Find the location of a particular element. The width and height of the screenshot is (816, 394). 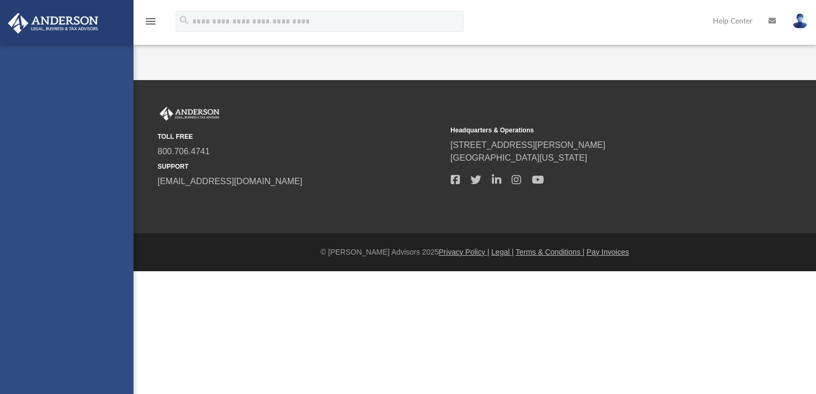

a: Terms & Conditions | is located at coordinates (550, 252).